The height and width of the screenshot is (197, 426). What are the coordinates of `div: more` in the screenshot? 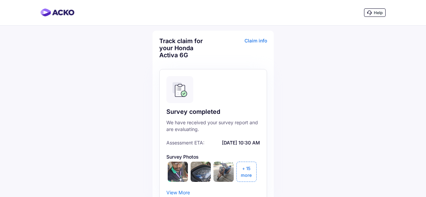 It's located at (246, 175).